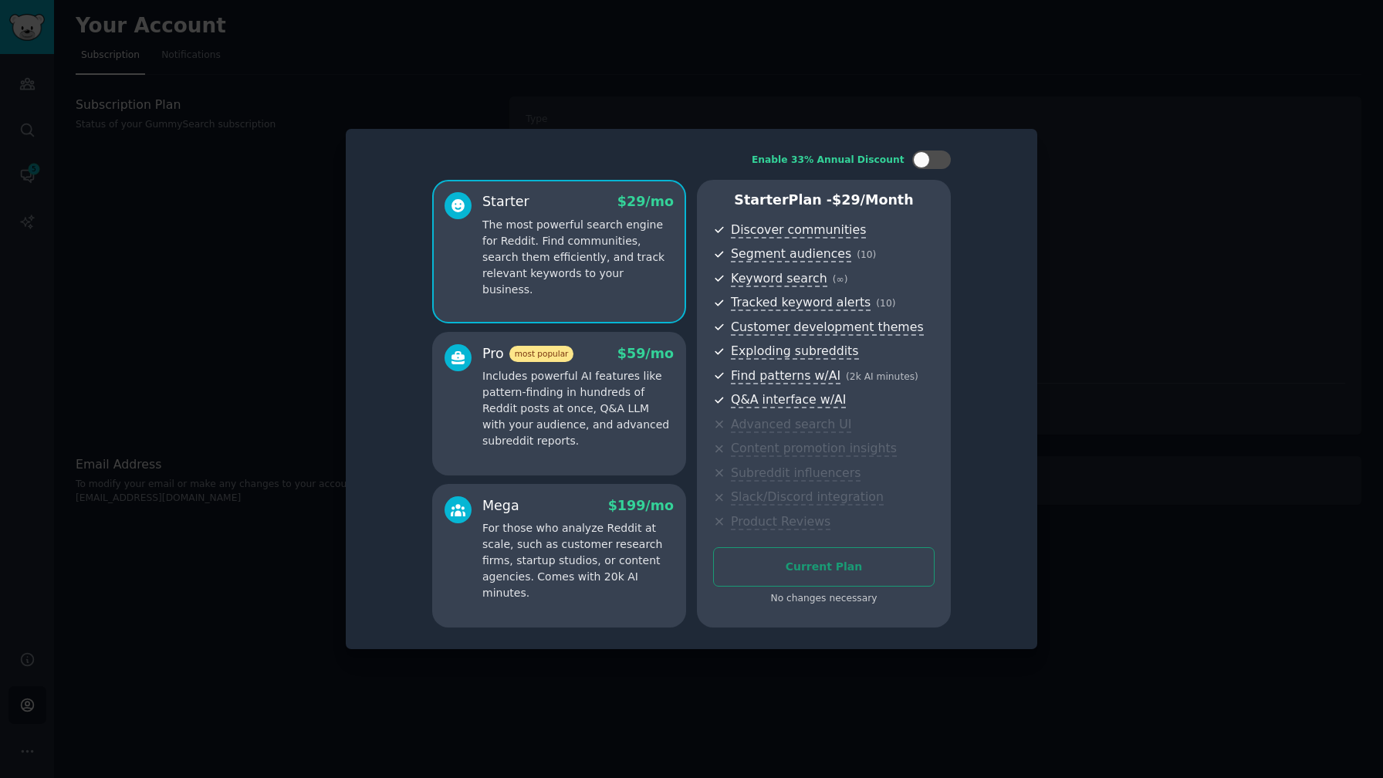 Image resolution: width=1383 pixels, height=778 pixels. What do you see at coordinates (645, 353) in the screenshot?
I see `span: $ 59 /mo` at bounding box center [645, 353].